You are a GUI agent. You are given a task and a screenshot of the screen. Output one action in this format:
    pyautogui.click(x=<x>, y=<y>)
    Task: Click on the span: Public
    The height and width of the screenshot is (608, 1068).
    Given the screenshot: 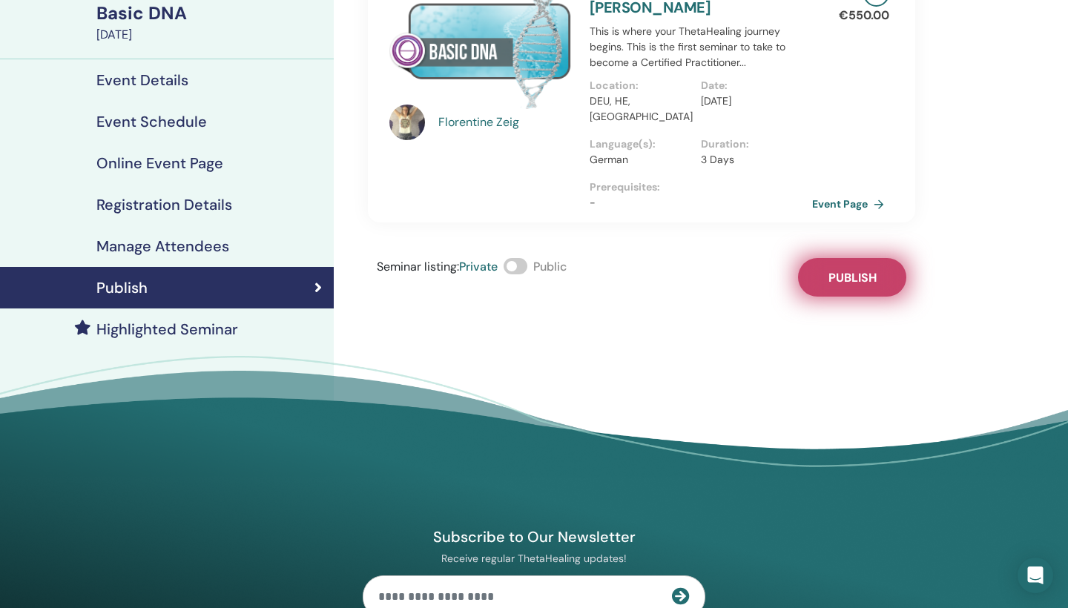 What is the action you would take?
    pyautogui.click(x=550, y=266)
    